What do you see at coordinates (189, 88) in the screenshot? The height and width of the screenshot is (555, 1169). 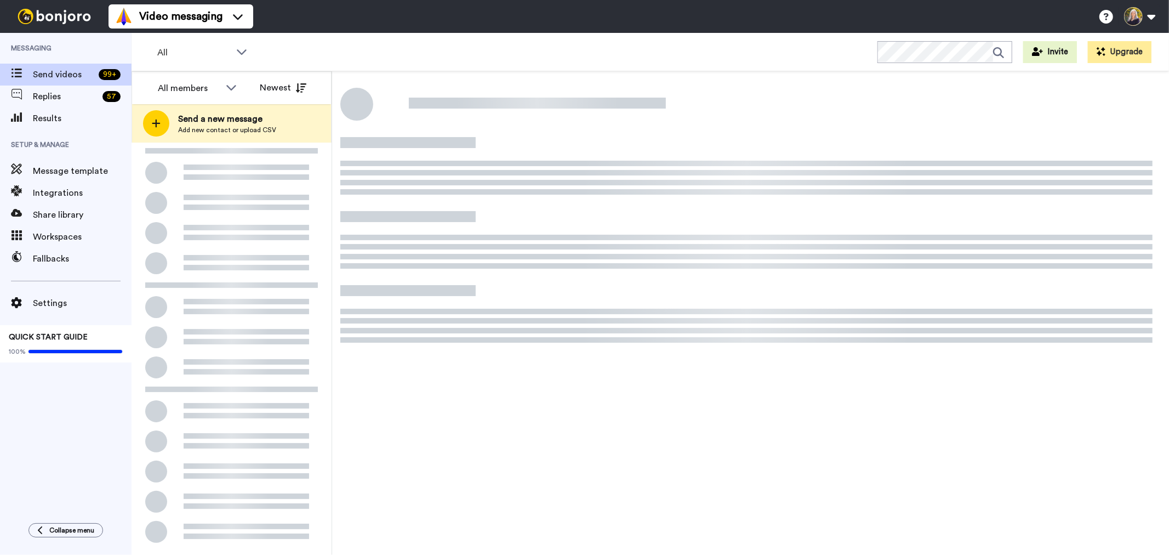 I see `div: All members` at bounding box center [189, 88].